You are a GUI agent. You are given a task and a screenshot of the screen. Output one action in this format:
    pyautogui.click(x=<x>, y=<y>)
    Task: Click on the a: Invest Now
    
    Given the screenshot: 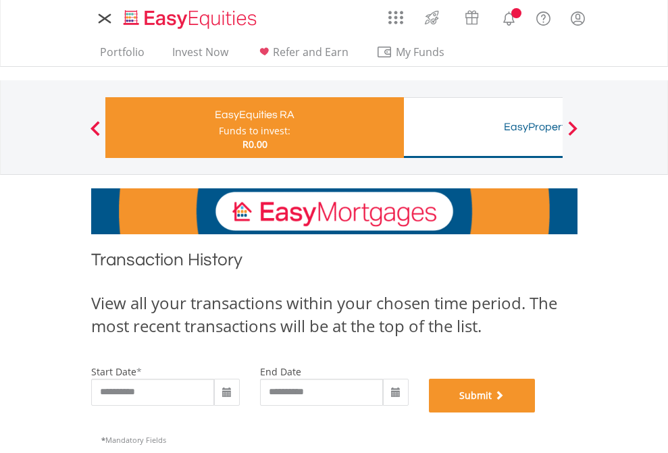 What is the action you would take?
    pyautogui.click(x=200, y=55)
    